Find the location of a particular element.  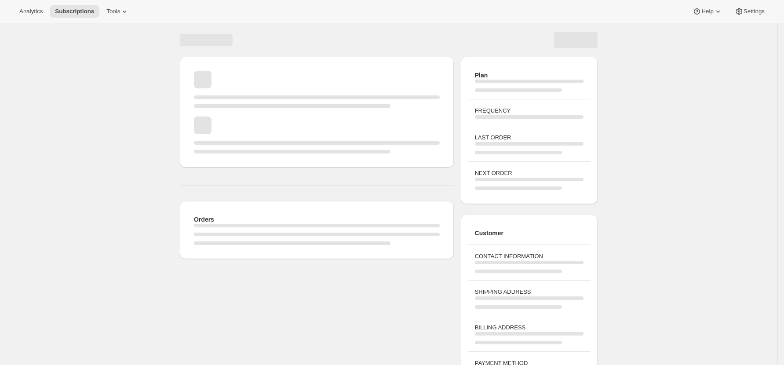

span: Subscriptions is located at coordinates (74, 11).